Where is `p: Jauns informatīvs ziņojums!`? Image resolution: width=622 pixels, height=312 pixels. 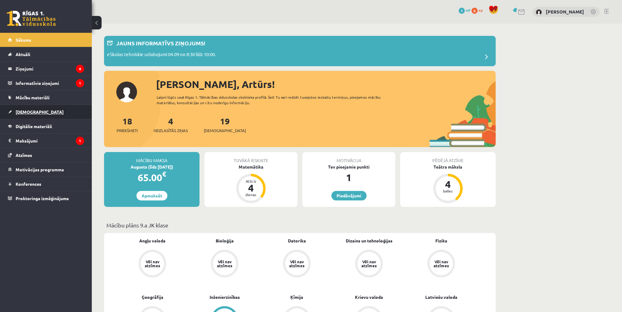
p: Jauns informatīvs ziņojums! is located at coordinates (161, 43).